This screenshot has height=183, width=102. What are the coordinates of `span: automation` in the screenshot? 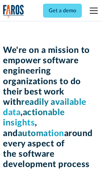 It's located at (41, 133).